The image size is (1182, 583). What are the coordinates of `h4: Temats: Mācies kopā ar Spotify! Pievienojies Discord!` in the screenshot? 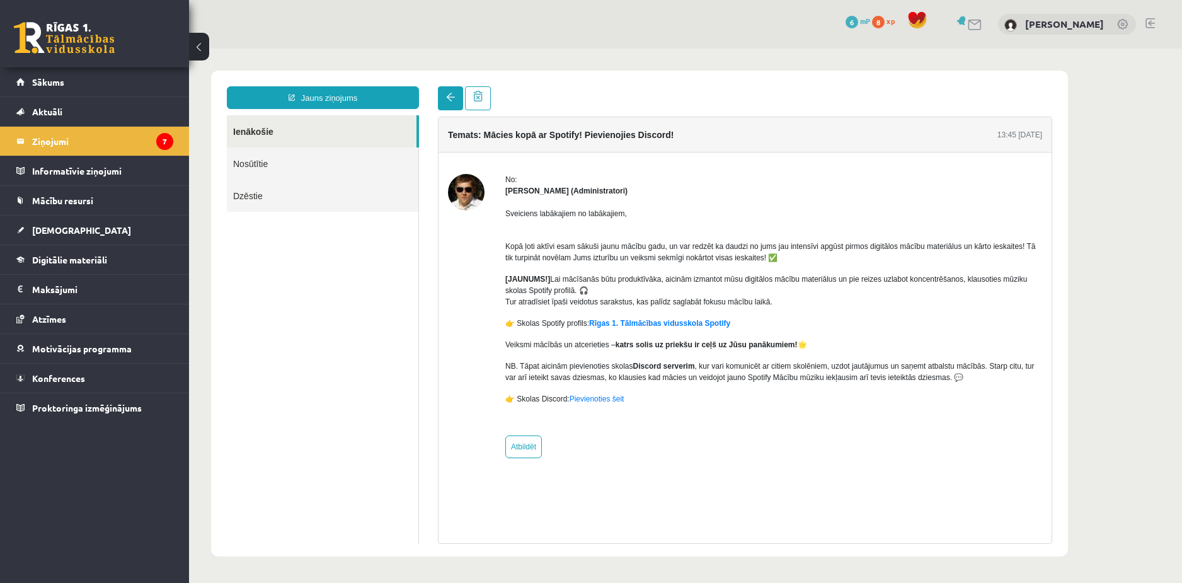 It's located at (372, 86).